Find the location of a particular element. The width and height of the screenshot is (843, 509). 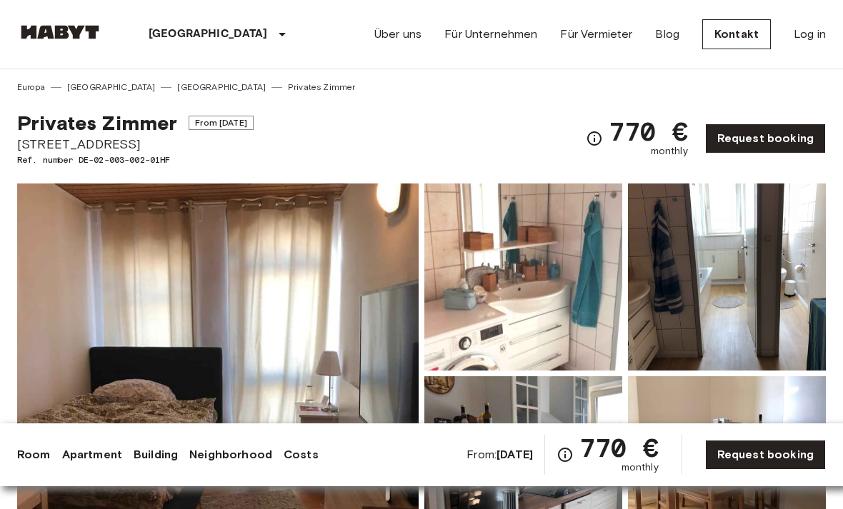

a: Room is located at coordinates (34, 455).